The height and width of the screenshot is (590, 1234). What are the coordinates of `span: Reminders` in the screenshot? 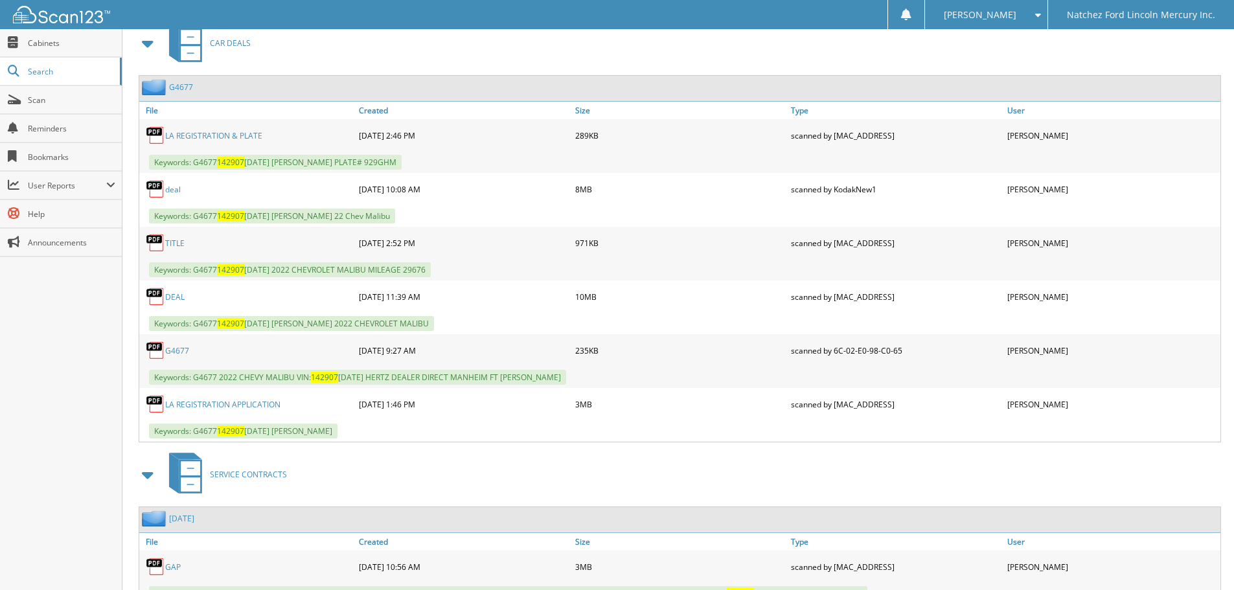 It's located at (71, 128).